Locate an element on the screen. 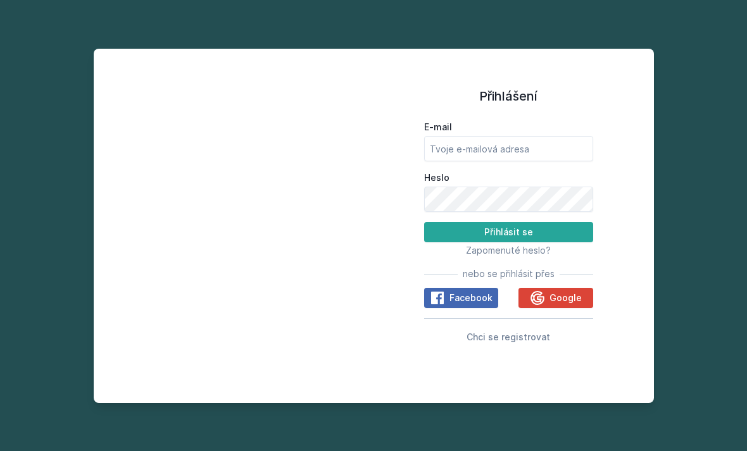 The width and height of the screenshot is (747, 451). label: E-mail is located at coordinates (508, 127).